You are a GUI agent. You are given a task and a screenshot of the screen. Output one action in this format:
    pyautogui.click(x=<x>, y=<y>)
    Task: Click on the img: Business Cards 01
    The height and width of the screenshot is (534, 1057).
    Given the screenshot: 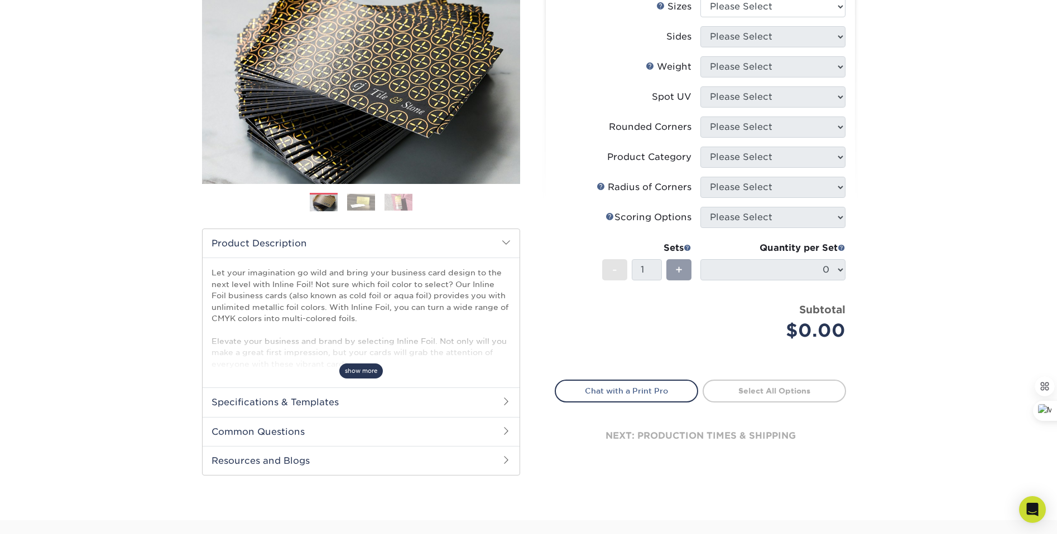 What is the action you would take?
    pyautogui.click(x=324, y=203)
    